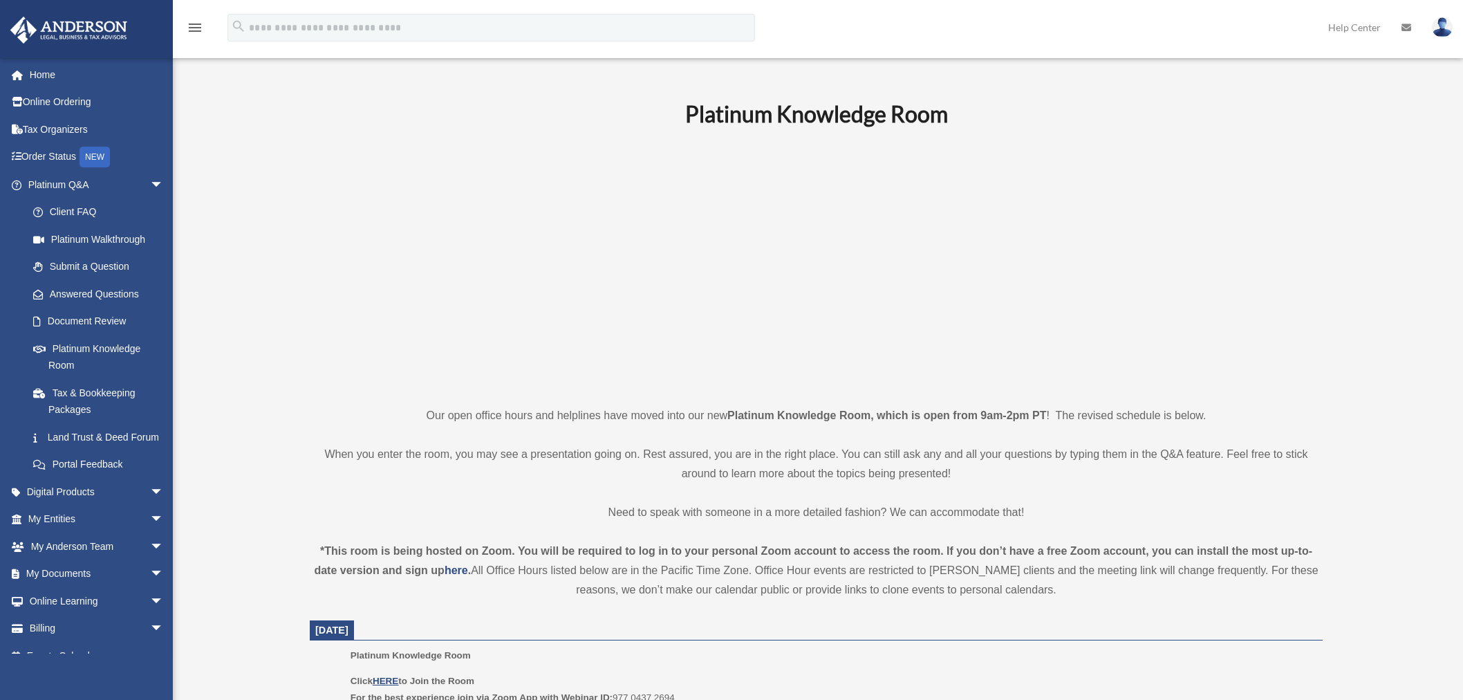  I want to click on a: My Entitiesarrow_drop_down, so click(97, 519).